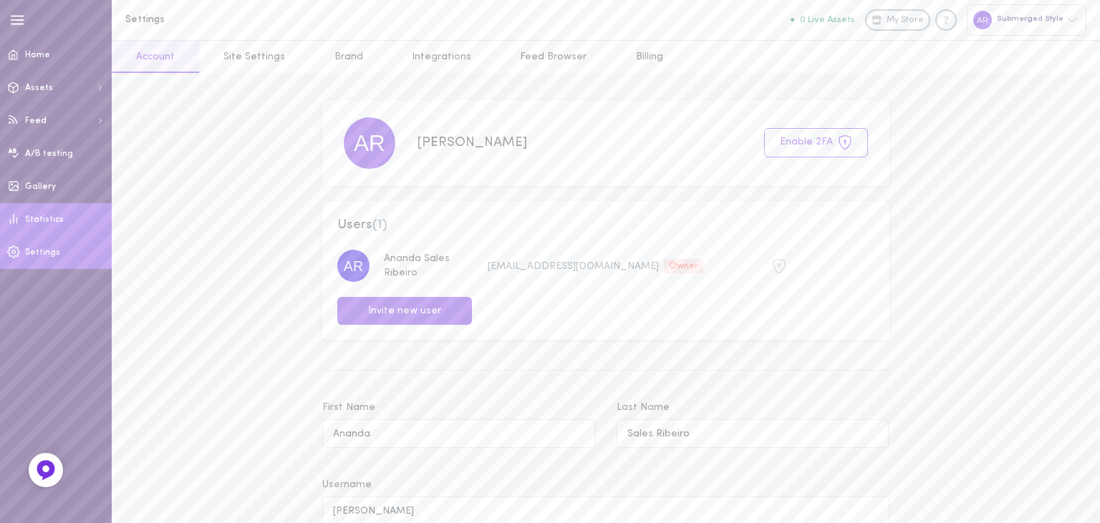 The height and width of the screenshot is (523, 1100). What do you see at coordinates (905, 21) in the screenshot?
I see `span: My Store` at bounding box center [905, 21].